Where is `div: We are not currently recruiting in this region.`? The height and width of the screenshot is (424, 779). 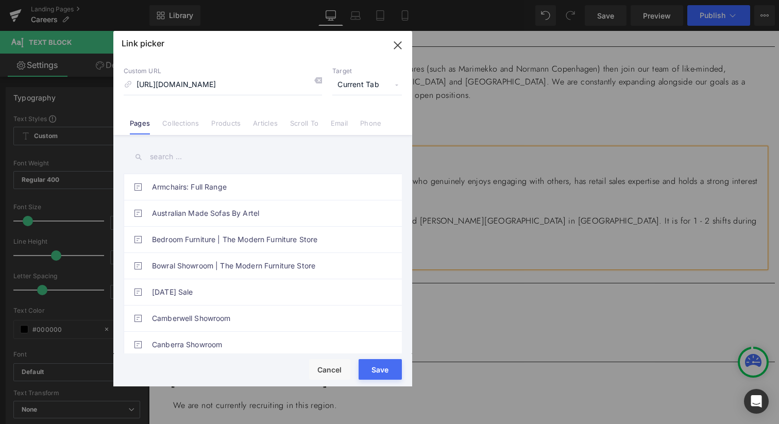
div: We are not currently recruiting in this region. is located at coordinates (321, 380).